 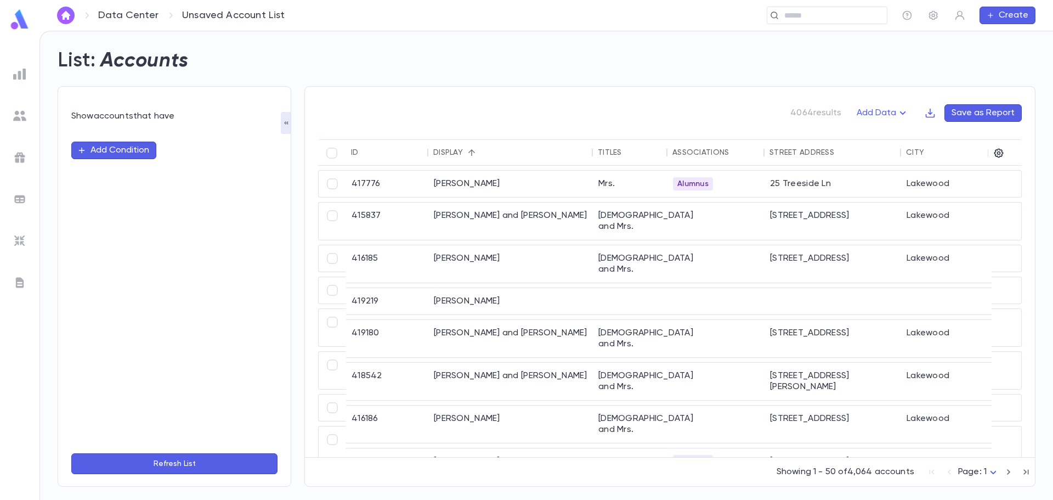 What do you see at coordinates (144, 61) in the screenshot?
I see `h2: Accounts` at bounding box center [144, 61].